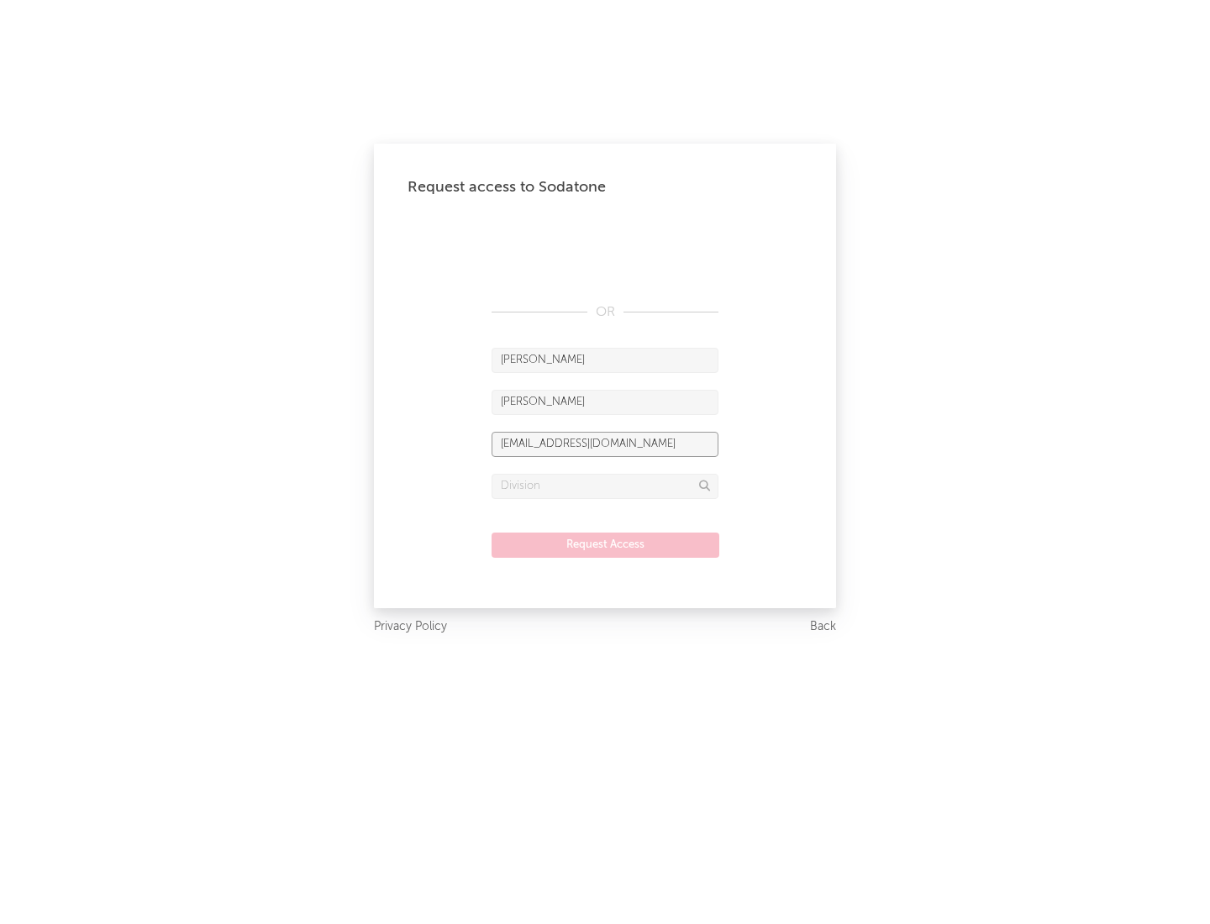 Image resolution: width=1210 pixels, height=924 pixels. Describe the element at coordinates (410, 627) in the screenshot. I see `a: Privacy Policy` at that location.